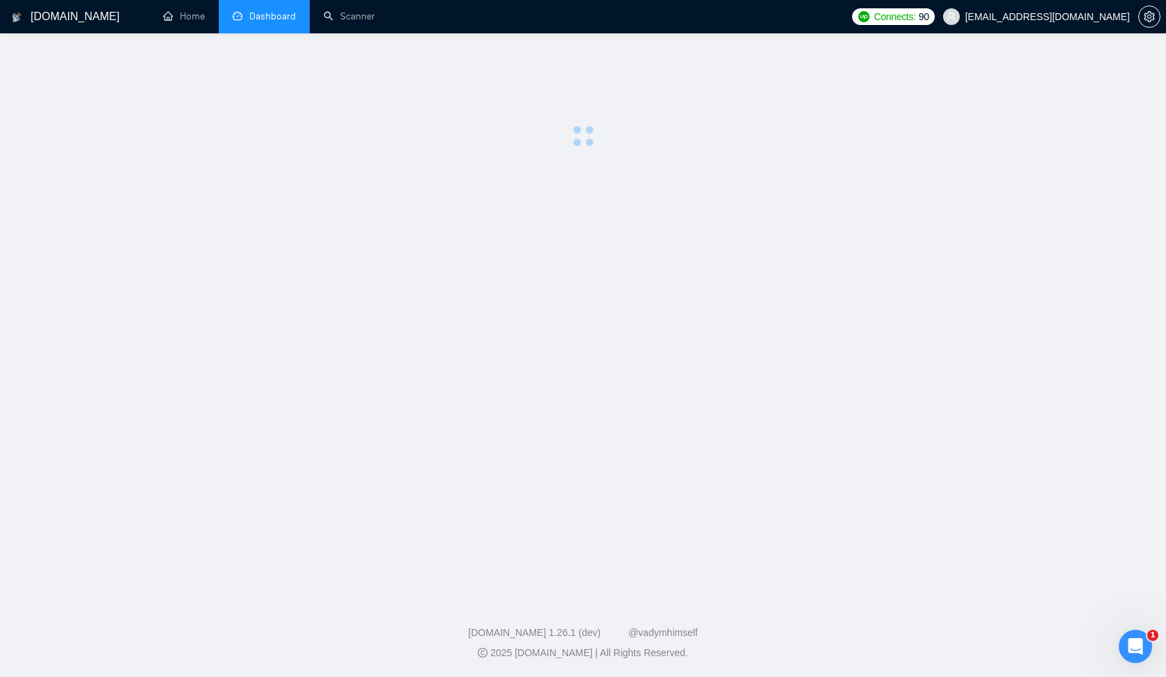 Image resolution: width=1166 pixels, height=677 pixels. What do you see at coordinates (349, 16) in the screenshot?
I see `a: searchScanner` at bounding box center [349, 16].